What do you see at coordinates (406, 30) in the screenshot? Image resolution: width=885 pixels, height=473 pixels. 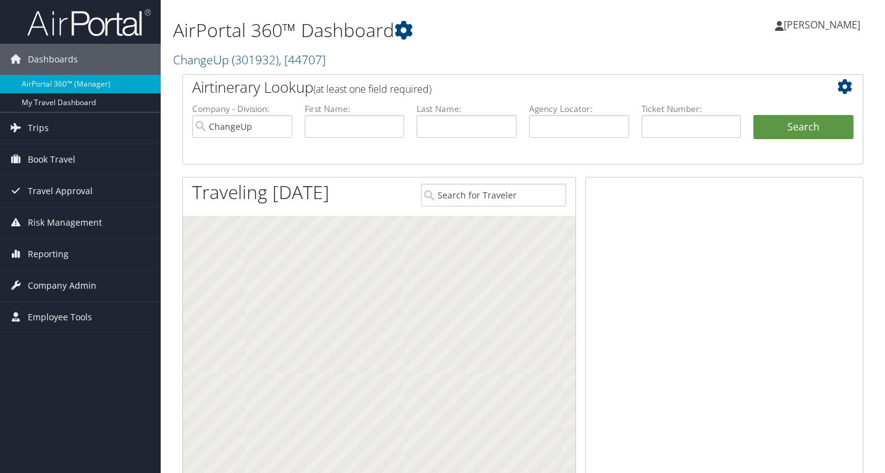 I see `h1: AirPortal 360™ Dashboard` at bounding box center [406, 30].